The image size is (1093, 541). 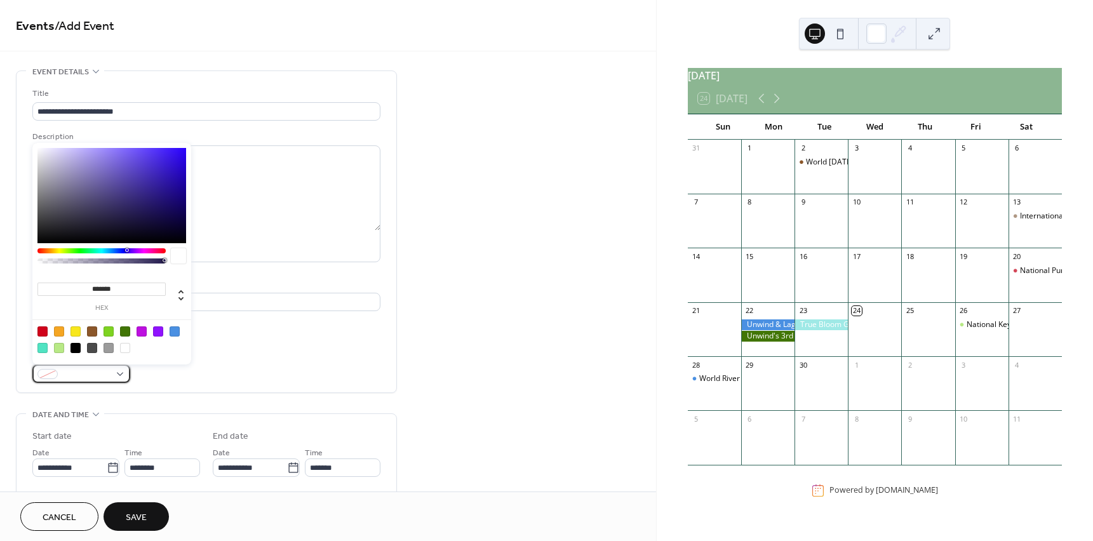 I want to click on div: World Coconut Day, so click(x=822, y=162).